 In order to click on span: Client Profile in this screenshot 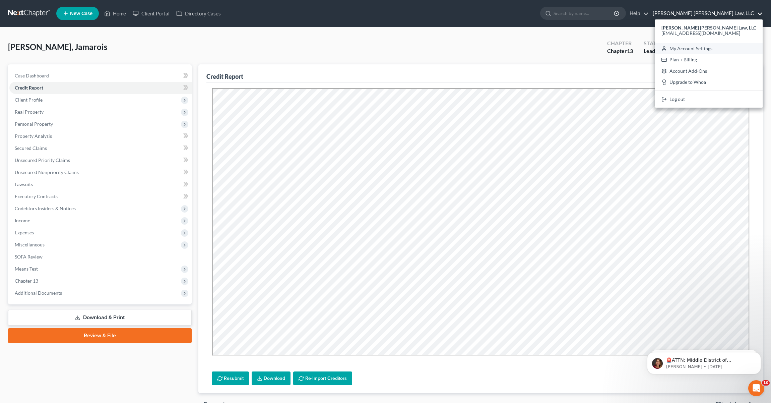, I will do `click(28, 100)`.